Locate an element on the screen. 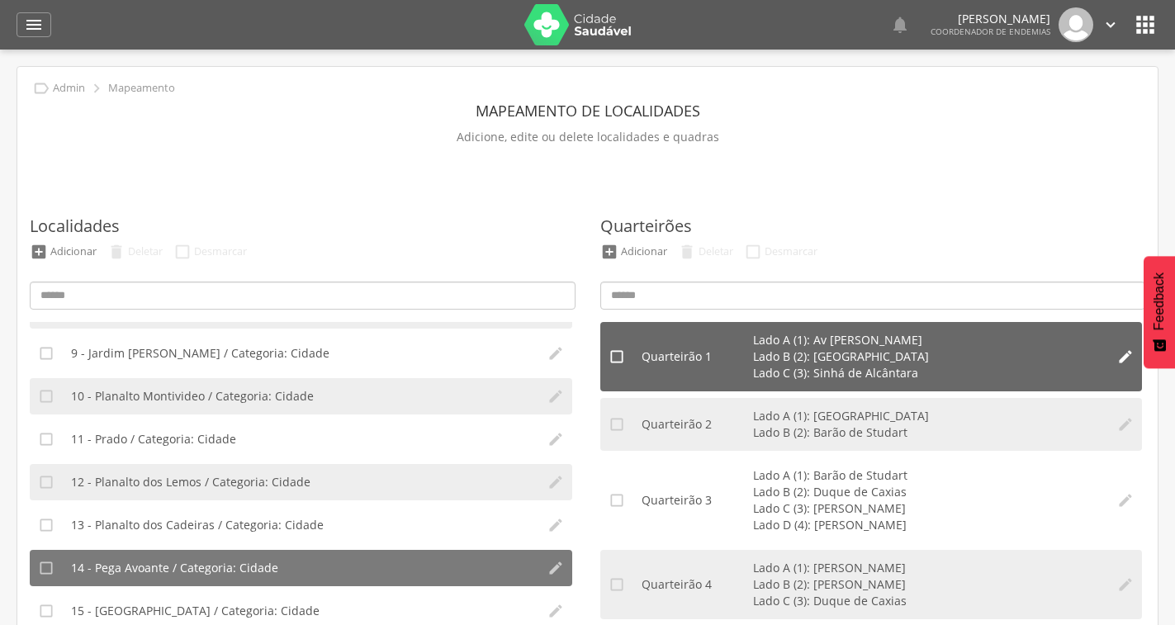 The image size is (1175, 625). span: 13 - Planalto dos Cadeiras / Categoria: Cidade is located at coordinates (197, 525).